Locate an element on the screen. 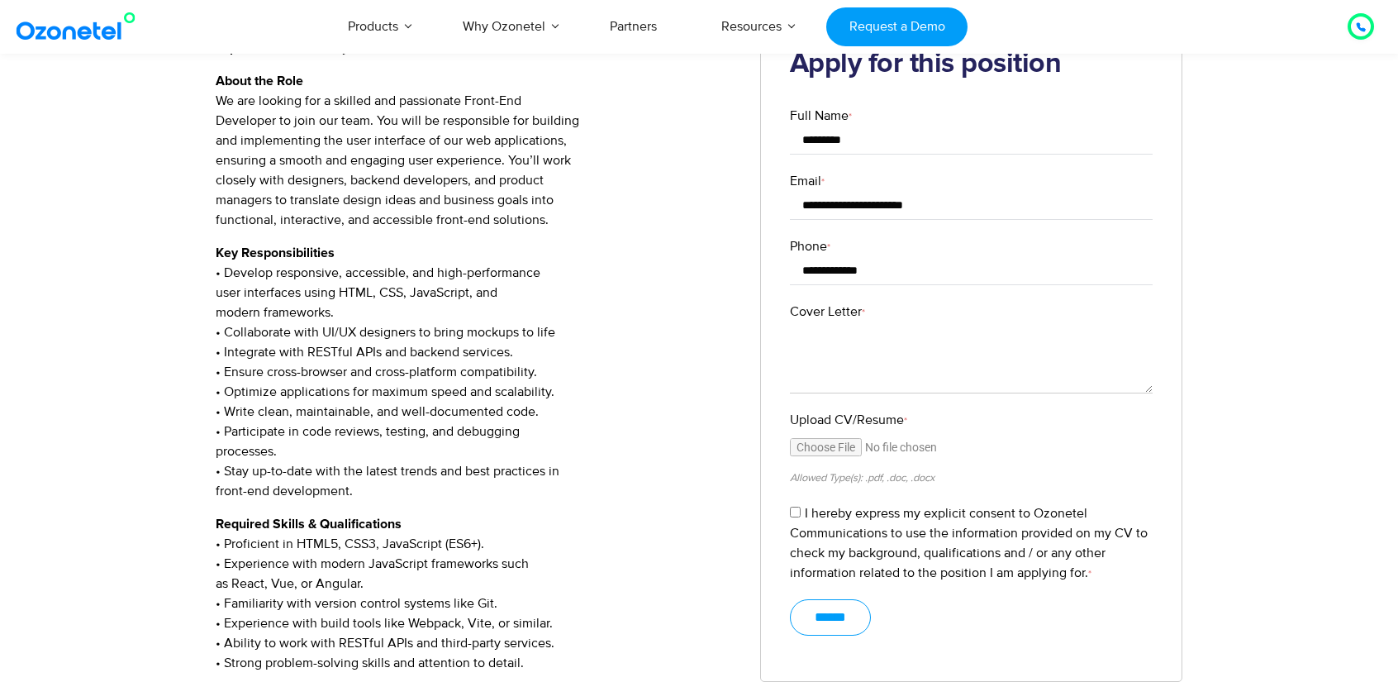  p: • Proficient in HTML5, CSS3, JavaScript (ES6+). • Experience with modern JavaScript frameworks su... is located at coordinates (475, 593).